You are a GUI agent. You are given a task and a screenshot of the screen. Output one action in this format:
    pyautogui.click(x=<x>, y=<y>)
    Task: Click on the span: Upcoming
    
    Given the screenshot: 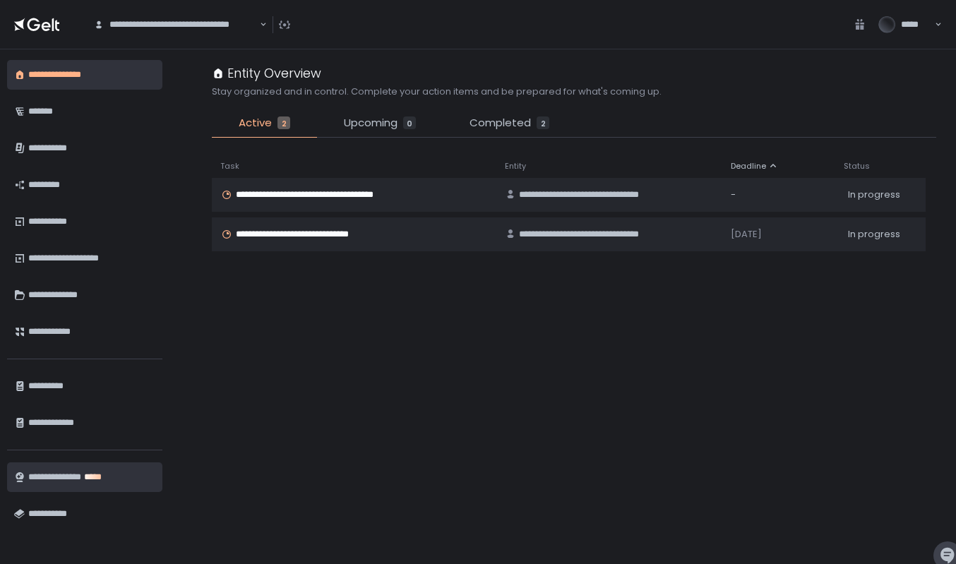 What is the action you would take?
    pyautogui.click(x=371, y=123)
    